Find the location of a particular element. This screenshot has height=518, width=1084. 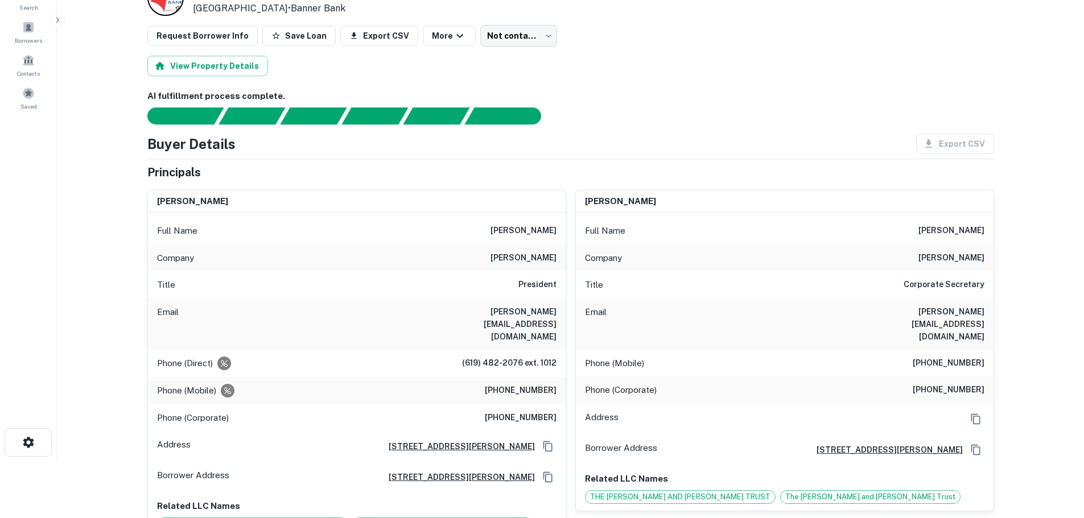

div: Saved is located at coordinates (28, 98).